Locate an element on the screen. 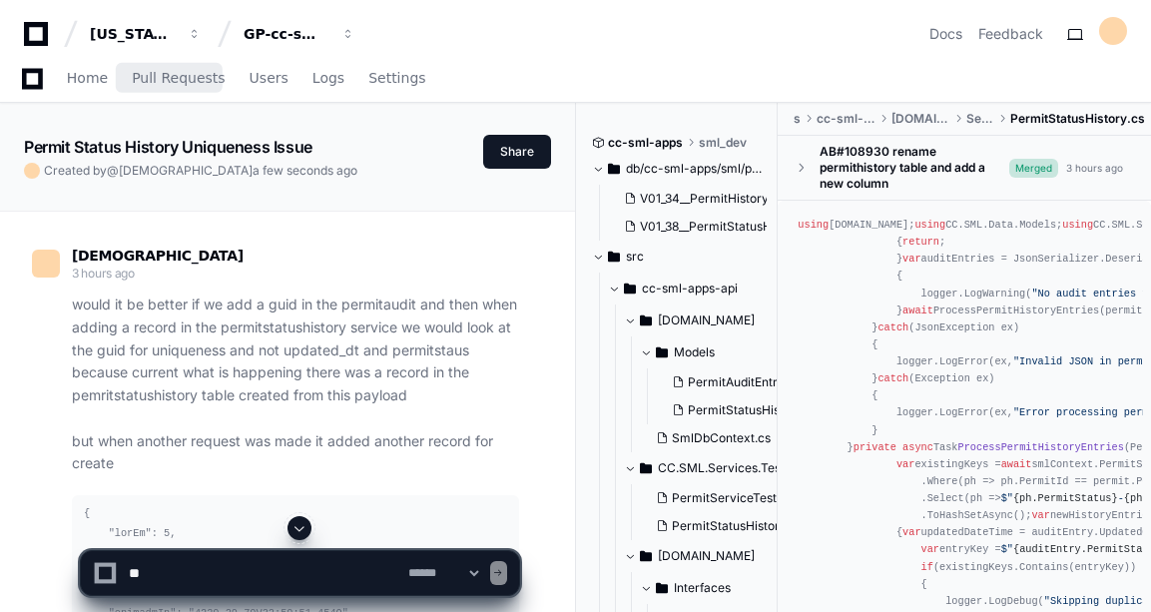  span: cc-sml-apps is located at coordinates (645, 143).